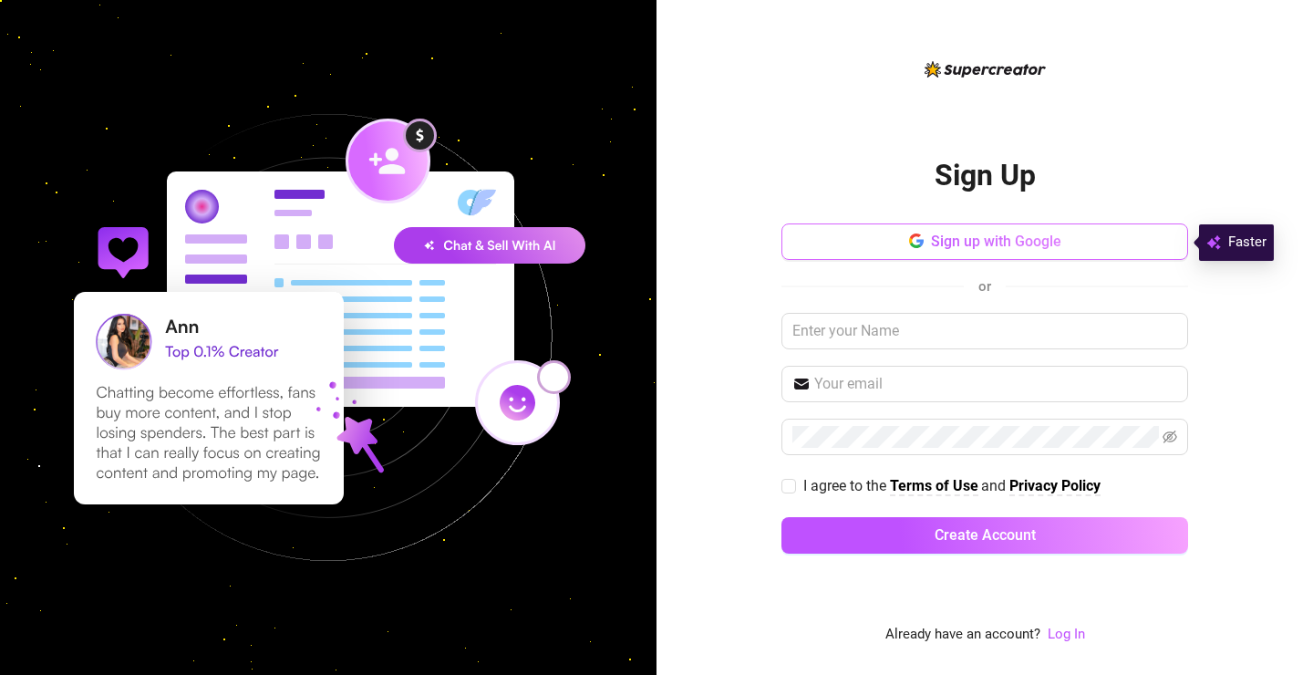 This screenshot has height=675, width=1313. Describe the element at coordinates (846, 485) in the screenshot. I see `span: I agree to the` at that location.